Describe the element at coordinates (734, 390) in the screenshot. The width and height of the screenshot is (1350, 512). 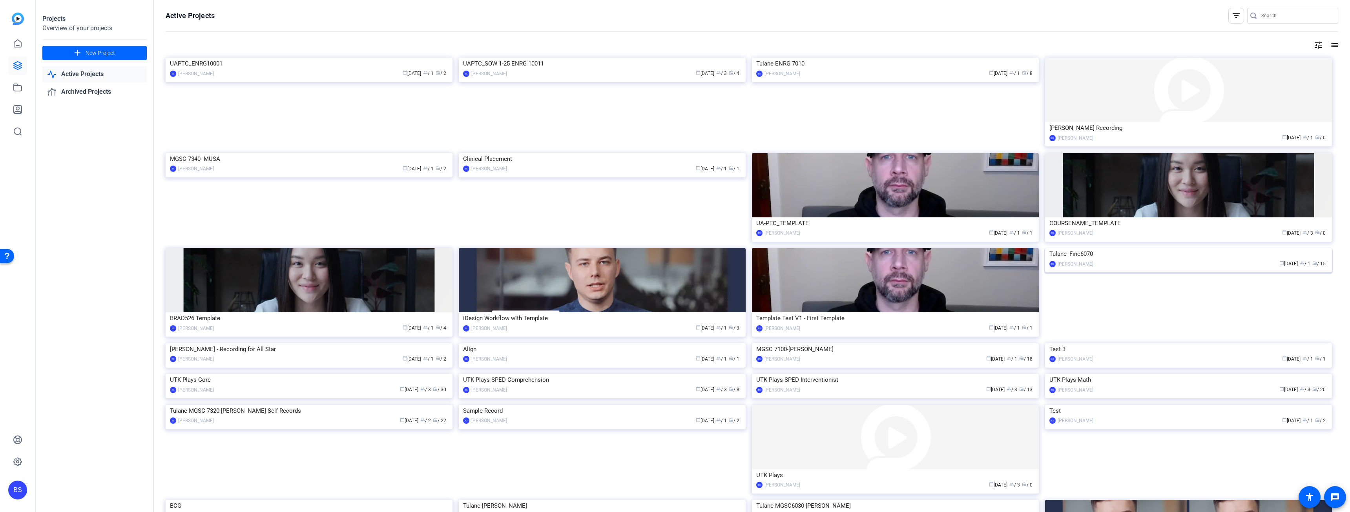
I see `span: / 8` at that location.